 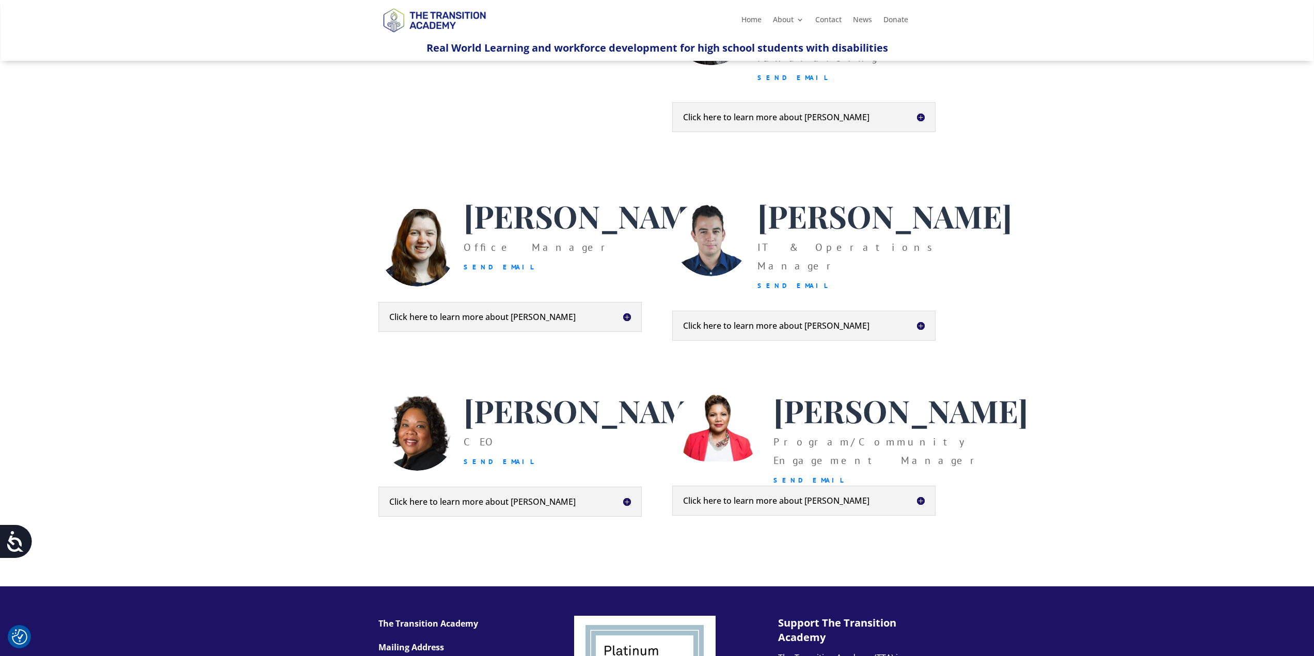 I want to click on img: Revisit consent button, so click(x=20, y=637).